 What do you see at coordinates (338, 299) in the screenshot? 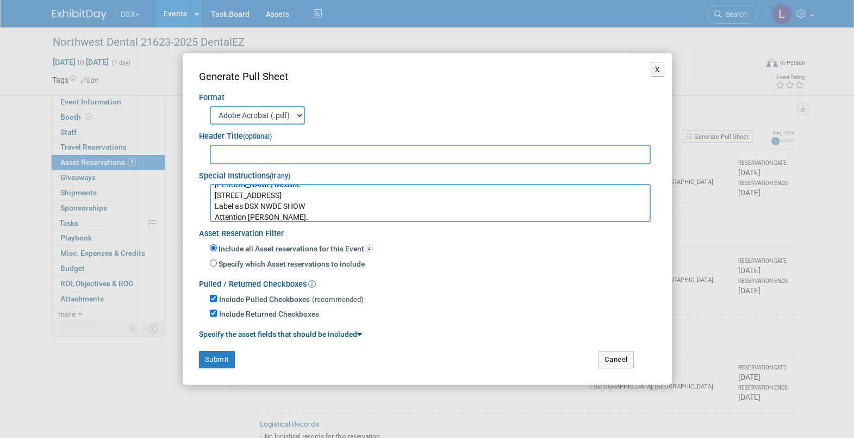
I see `span: (recommended)` at bounding box center [338, 299].